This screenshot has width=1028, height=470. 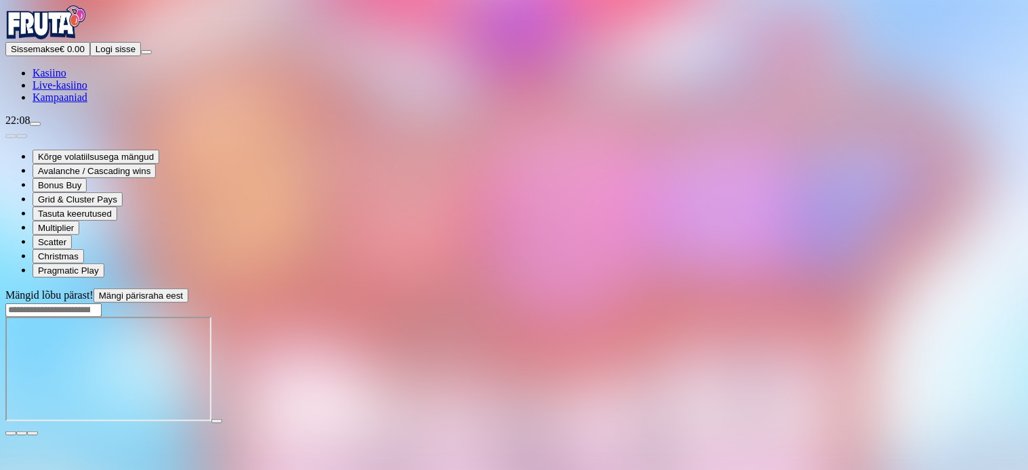 What do you see at coordinates (68, 270) in the screenshot?
I see `span: Pragmatic Play` at bounding box center [68, 270].